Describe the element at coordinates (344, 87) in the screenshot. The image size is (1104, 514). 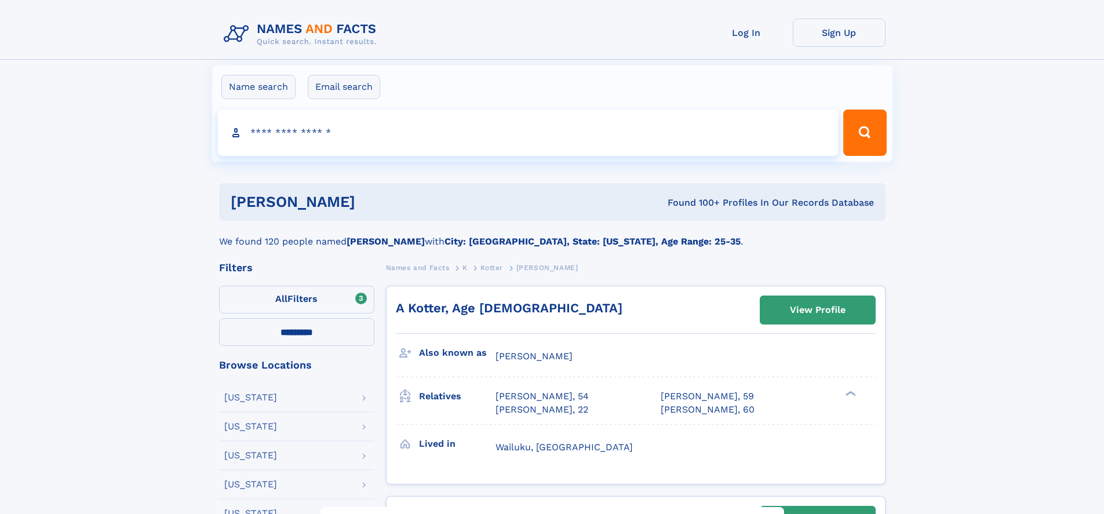
I see `label: Email search` at that location.